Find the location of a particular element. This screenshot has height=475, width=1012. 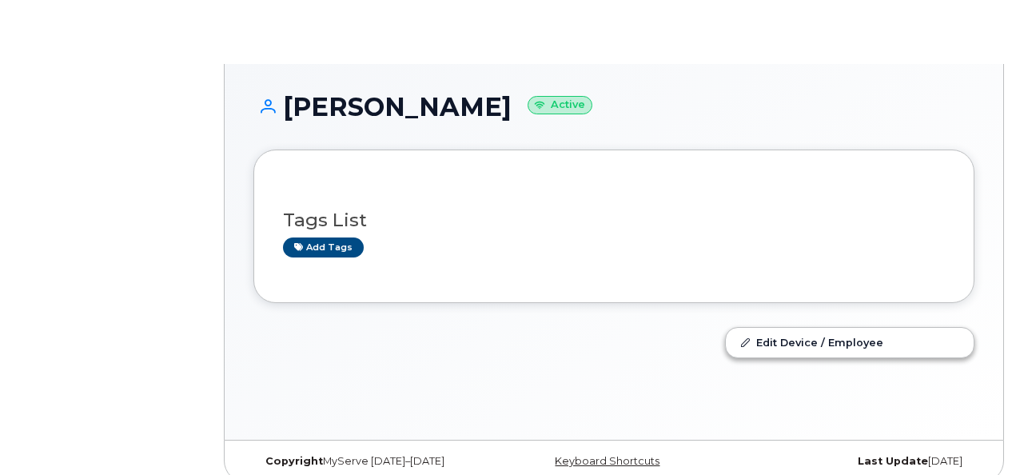

a: Edit Device / Employee is located at coordinates (850, 342).